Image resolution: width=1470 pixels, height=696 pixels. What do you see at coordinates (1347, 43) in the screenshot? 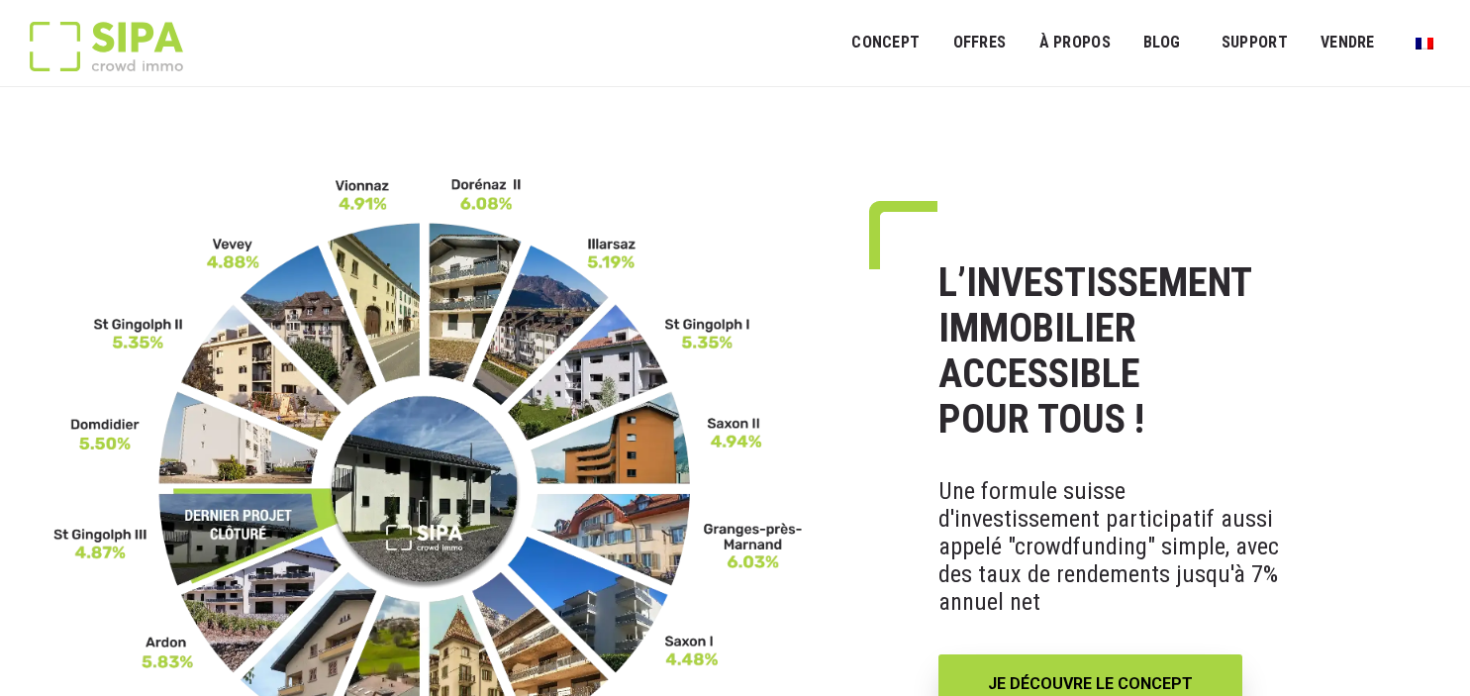
I see `a: VENDRE` at bounding box center [1347, 43].